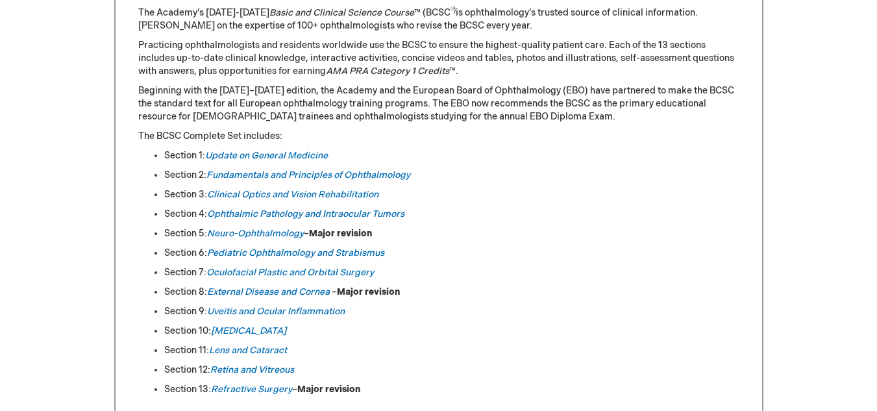 This screenshot has width=877, height=411. I want to click on a: Lens and Cataract, so click(248, 350).